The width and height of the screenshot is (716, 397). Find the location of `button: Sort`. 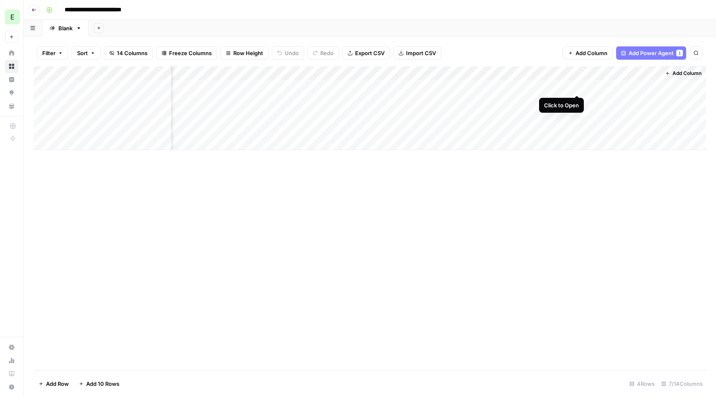

button: Sort is located at coordinates (86, 53).